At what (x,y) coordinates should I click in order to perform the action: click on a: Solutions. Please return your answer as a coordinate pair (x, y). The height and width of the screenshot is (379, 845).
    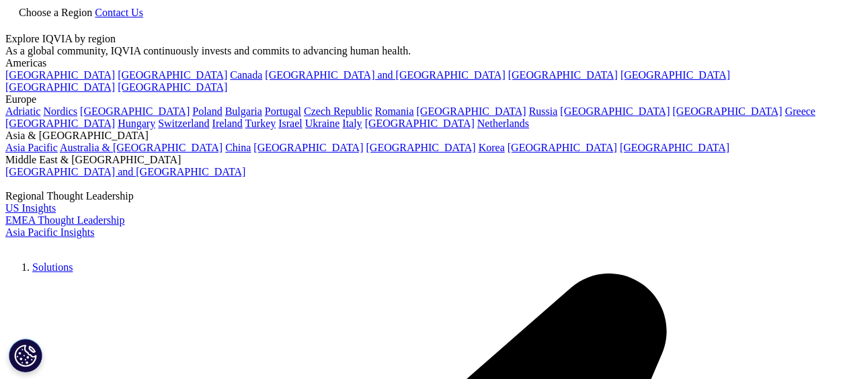
    Looking at the image, I should click on (52, 267).